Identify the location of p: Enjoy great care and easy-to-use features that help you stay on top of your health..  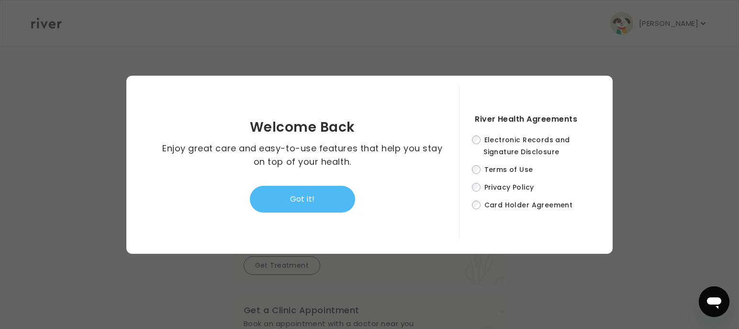
(302, 155).